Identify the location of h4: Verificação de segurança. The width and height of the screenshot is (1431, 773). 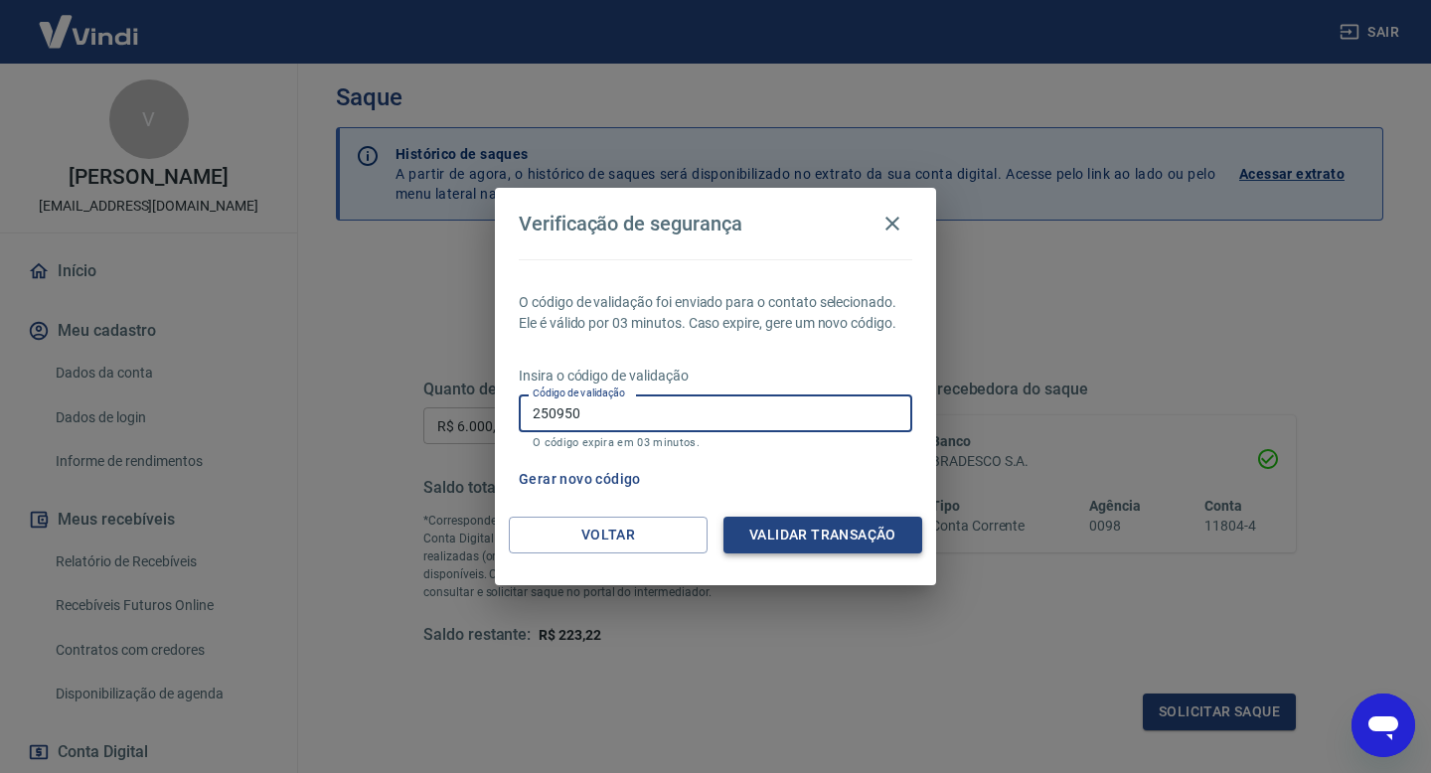
(630, 224).